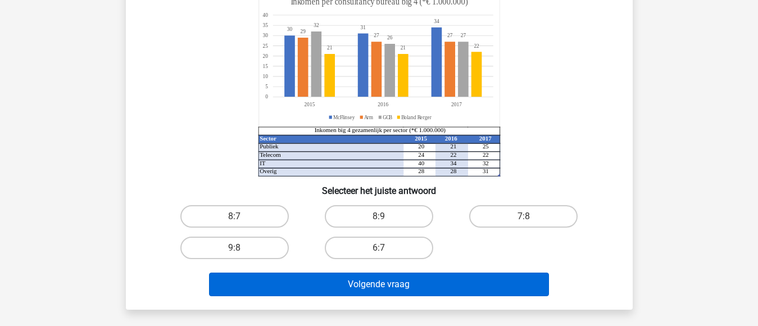  What do you see at coordinates (453, 146) in the screenshot?
I see `tspan: 21` at bounding box center [453, 146].